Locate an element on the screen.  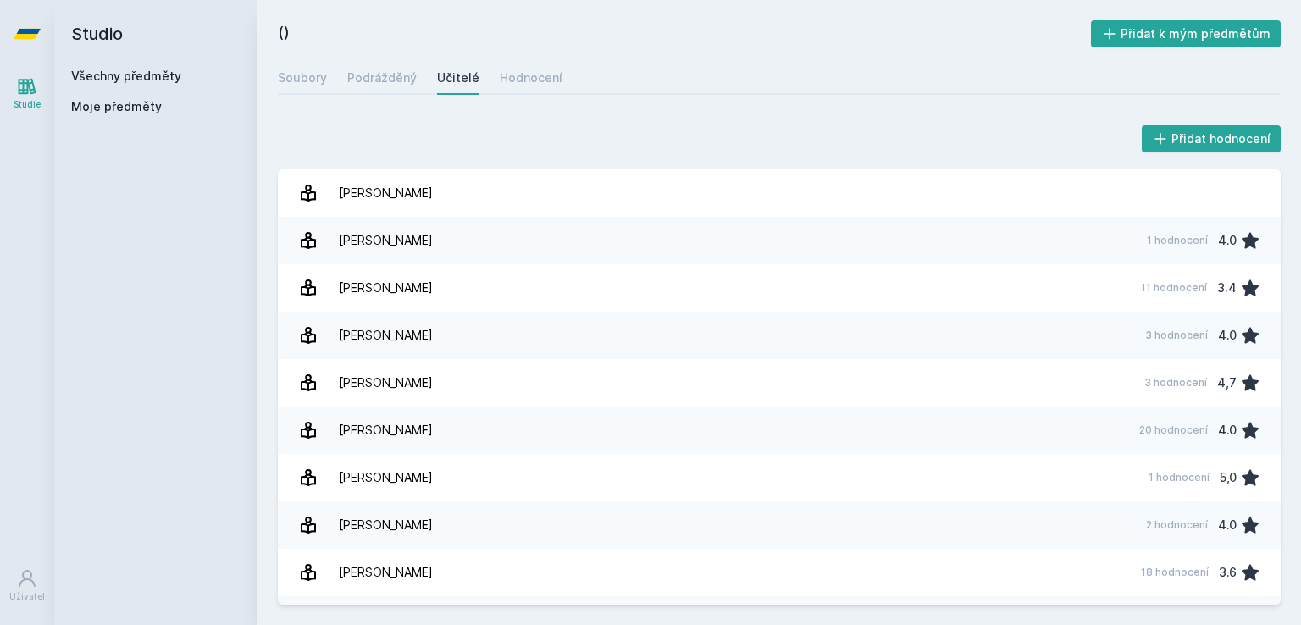
a: Hodnocení is located at coordinates (531, 78).